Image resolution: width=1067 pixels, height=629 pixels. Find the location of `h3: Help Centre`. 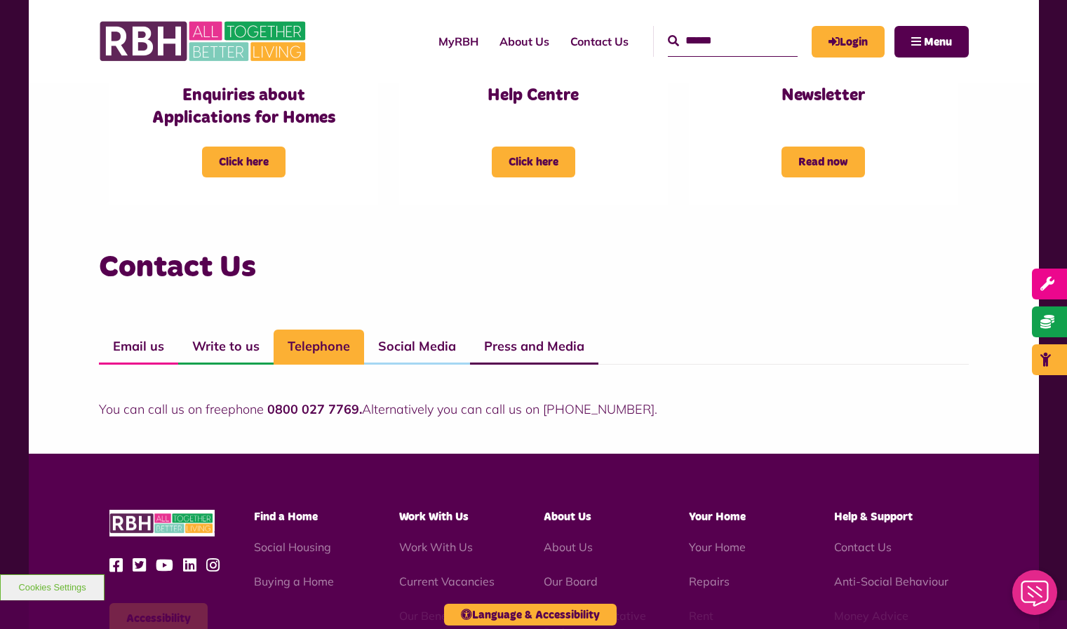

h3: Help Centre is located at coordinates (533, 95).